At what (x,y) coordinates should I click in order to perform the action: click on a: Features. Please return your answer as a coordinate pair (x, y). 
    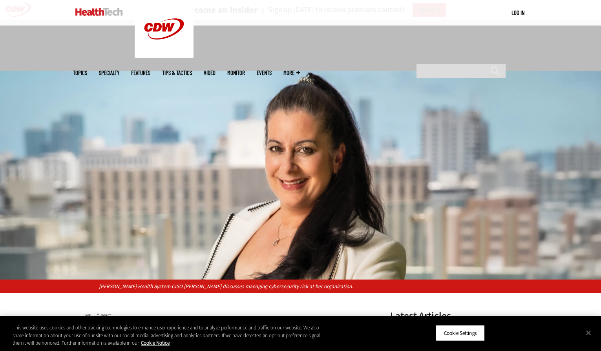
    Looking at the image, I should click on (141, 73).